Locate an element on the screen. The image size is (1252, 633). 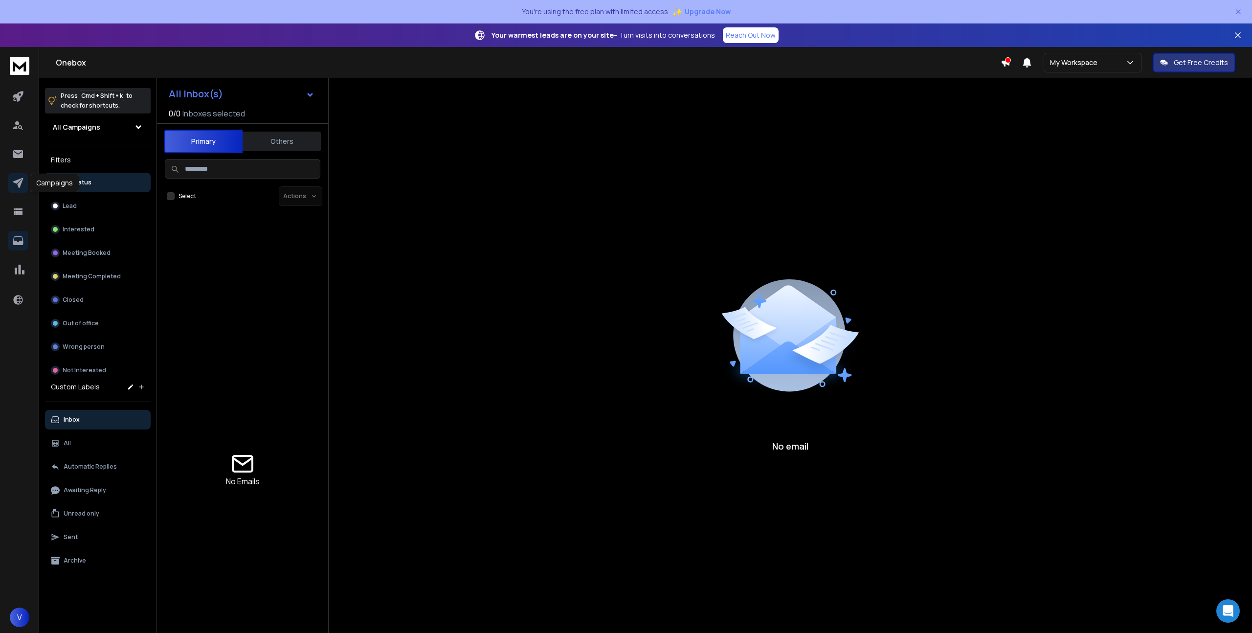
h3: Filters is located at coordinates (98, 160).